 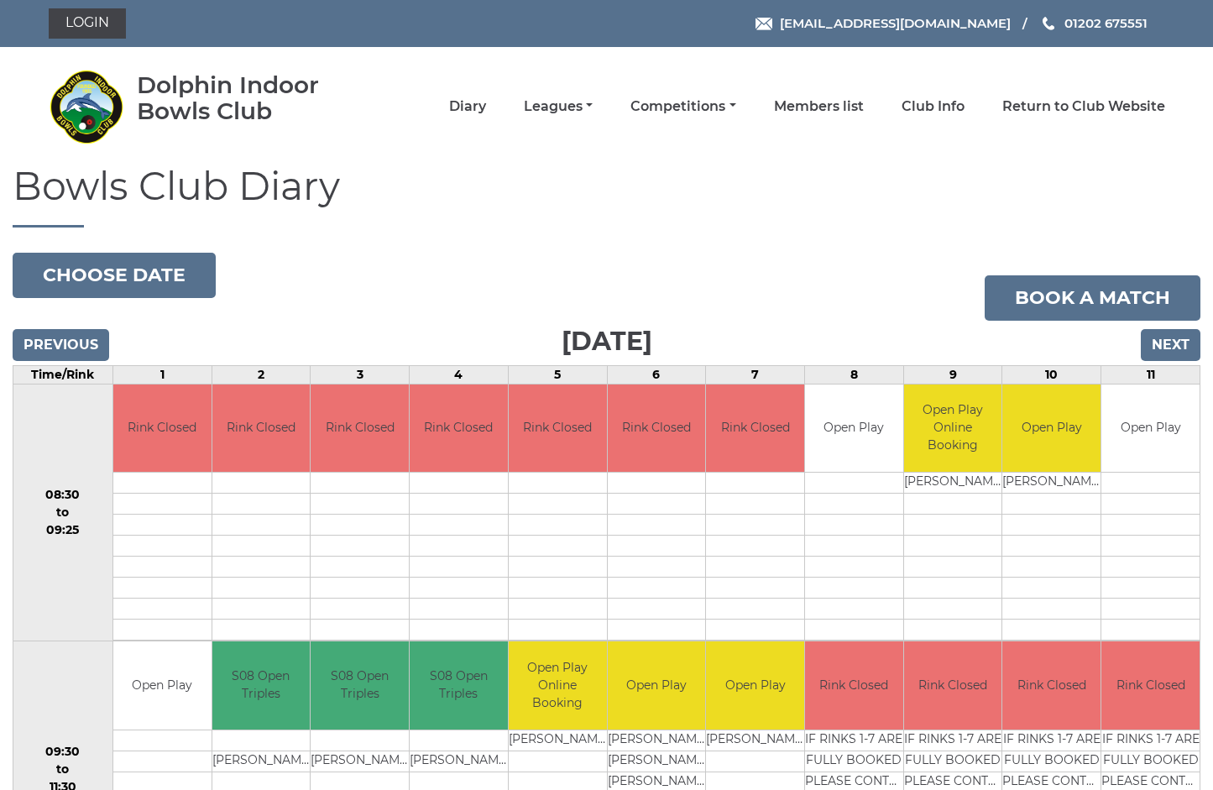 I want to click on td: 2, so click(x=261, y=374).